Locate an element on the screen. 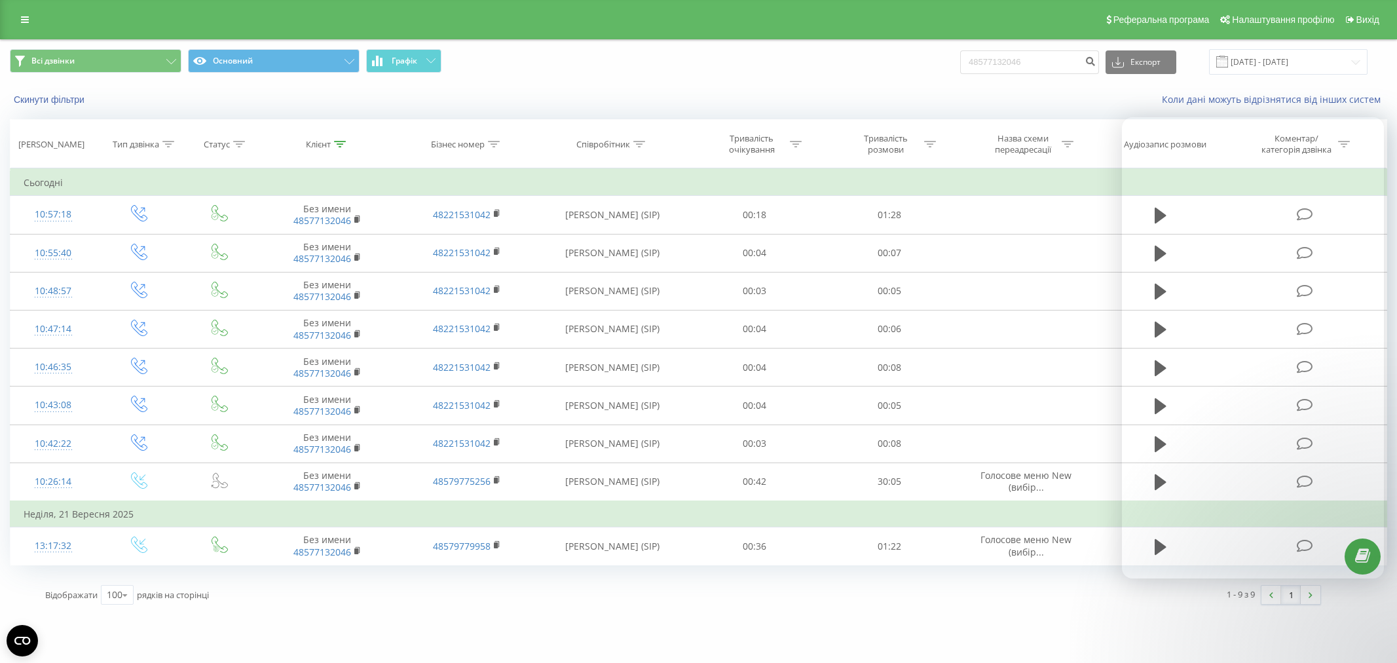 Image resolution: width=1397 pixels, height=663 pixels. div: 10:46:35 is located at coordinates (53, 367).